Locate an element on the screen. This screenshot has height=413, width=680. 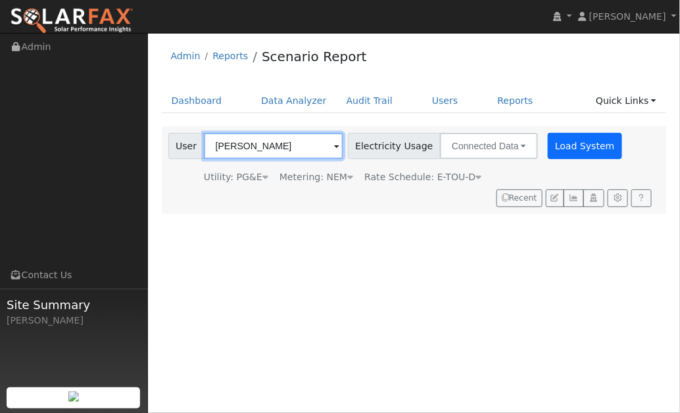
a: Quick Links is located at coordinates (627, 101).